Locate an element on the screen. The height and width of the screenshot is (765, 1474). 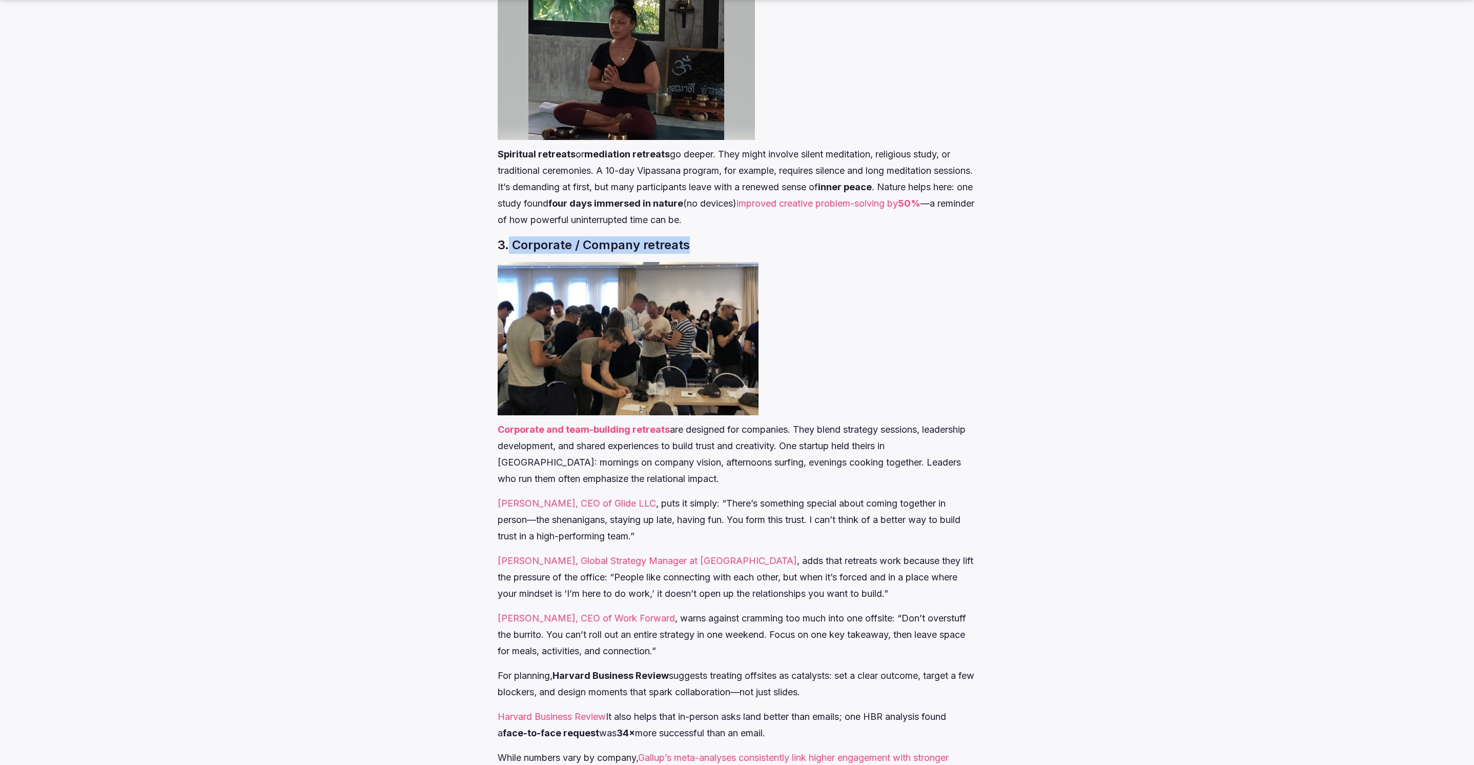
a: Corporate and team-building retreats is located at coordinates (584, 429).